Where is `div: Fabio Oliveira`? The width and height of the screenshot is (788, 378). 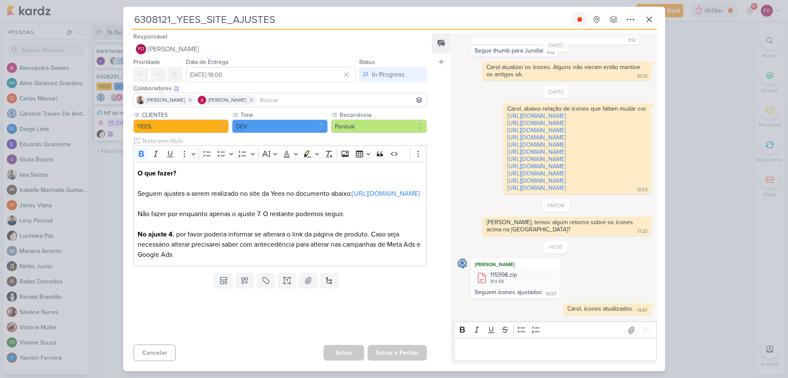 div: Fabio Oliveira is located at coordinates (141, 49).